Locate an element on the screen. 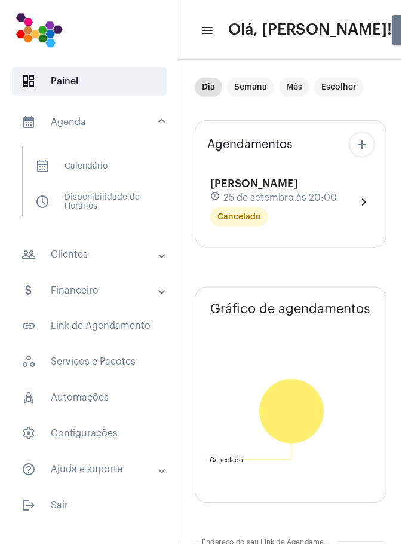 The width and height of the screenshot is (402, 544). div: sidenav iconAgenda is located at coordinates (93, 187).